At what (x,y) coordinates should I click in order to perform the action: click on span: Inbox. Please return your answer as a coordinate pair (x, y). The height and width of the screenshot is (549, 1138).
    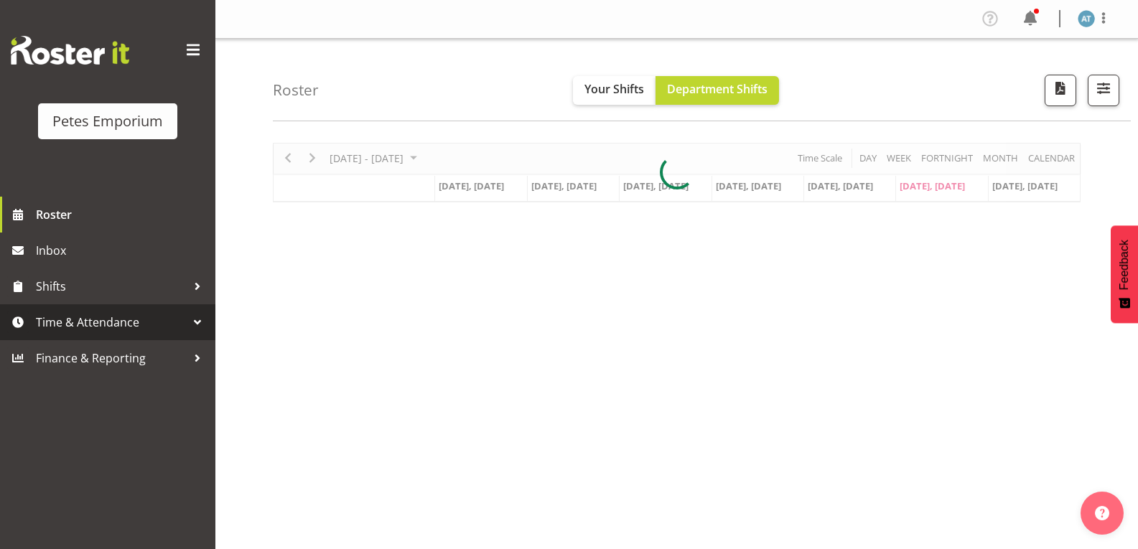
    Looking at the image, I should click on (122, 251).